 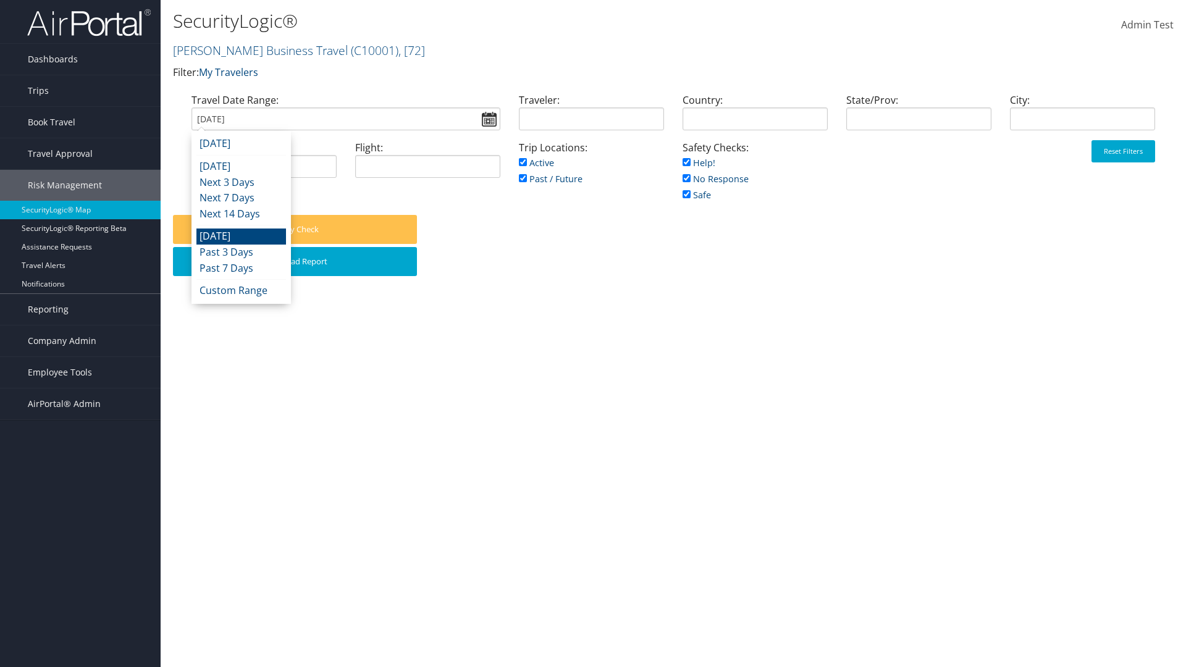 What do you see at coordinates (506, 21) in the screenshot?
I see `h1: SecurityLogic®` at bounding box center [506, 21].